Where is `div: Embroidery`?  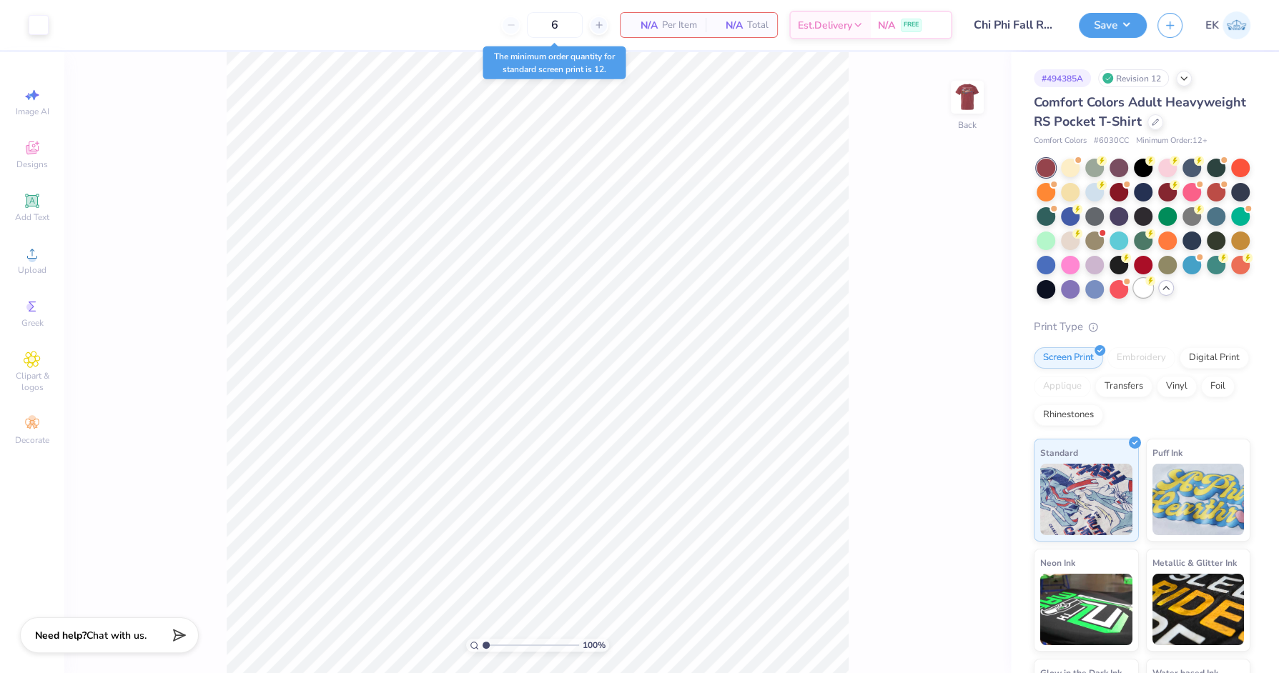 div: Embroidery is located at coordinates (1141, 358).